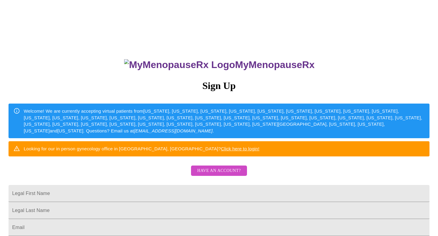 This screenshot has width=438, height=236. I want to click on h3: MyMenopauseRx, so click(219, 65).